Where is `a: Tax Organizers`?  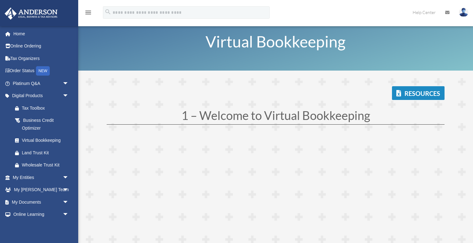
a: Tax Organizers is located at coordinates (41, 58).